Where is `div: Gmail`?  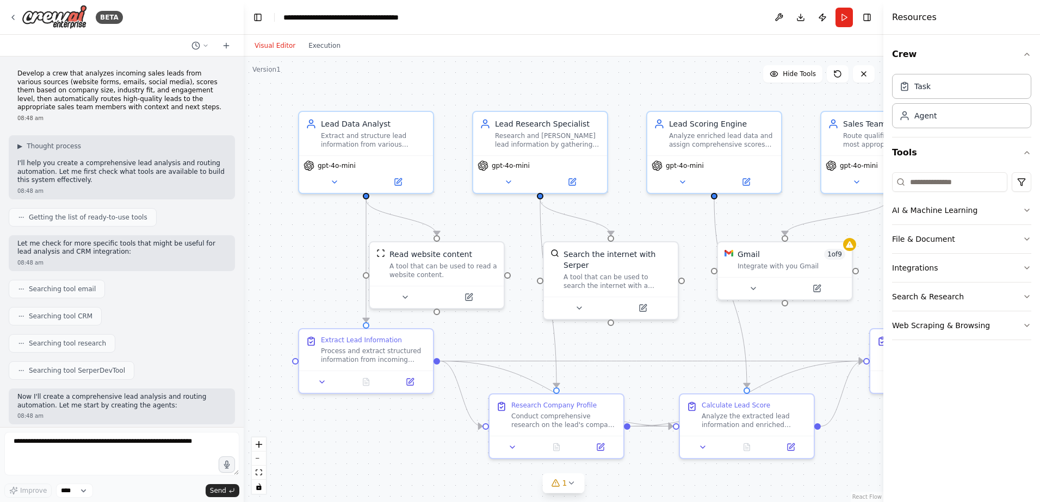 div: Gmail is located at coordinates (748, 254).